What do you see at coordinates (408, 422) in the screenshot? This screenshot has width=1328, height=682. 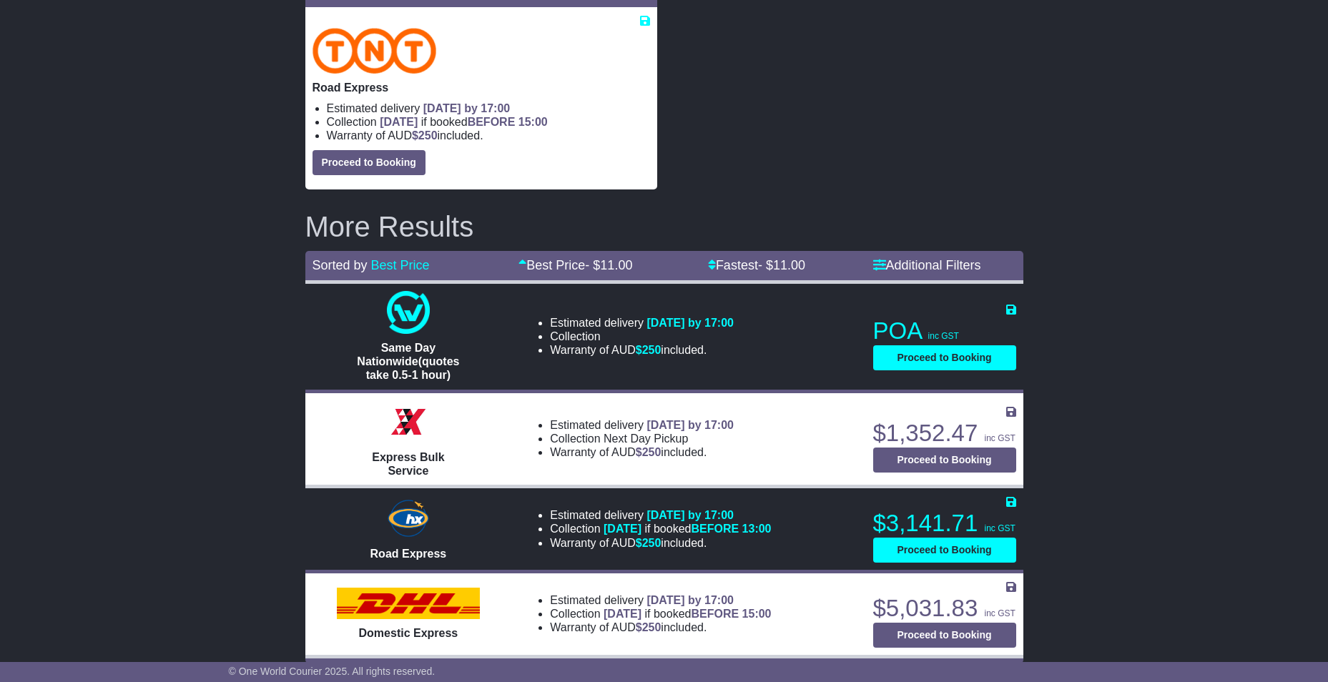 I see `img: Border Express: Express Bulk Service` at bounding box center [408, 422].